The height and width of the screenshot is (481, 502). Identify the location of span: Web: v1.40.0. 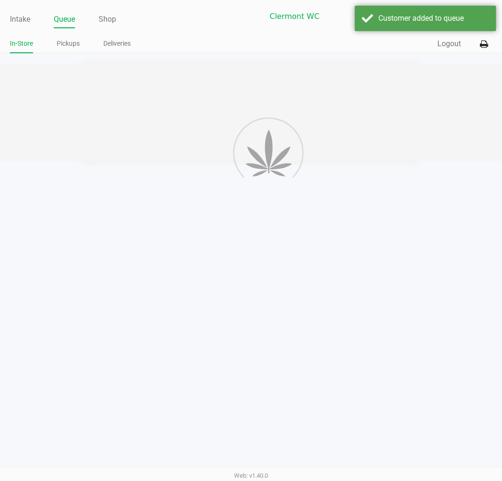
(251, 476).